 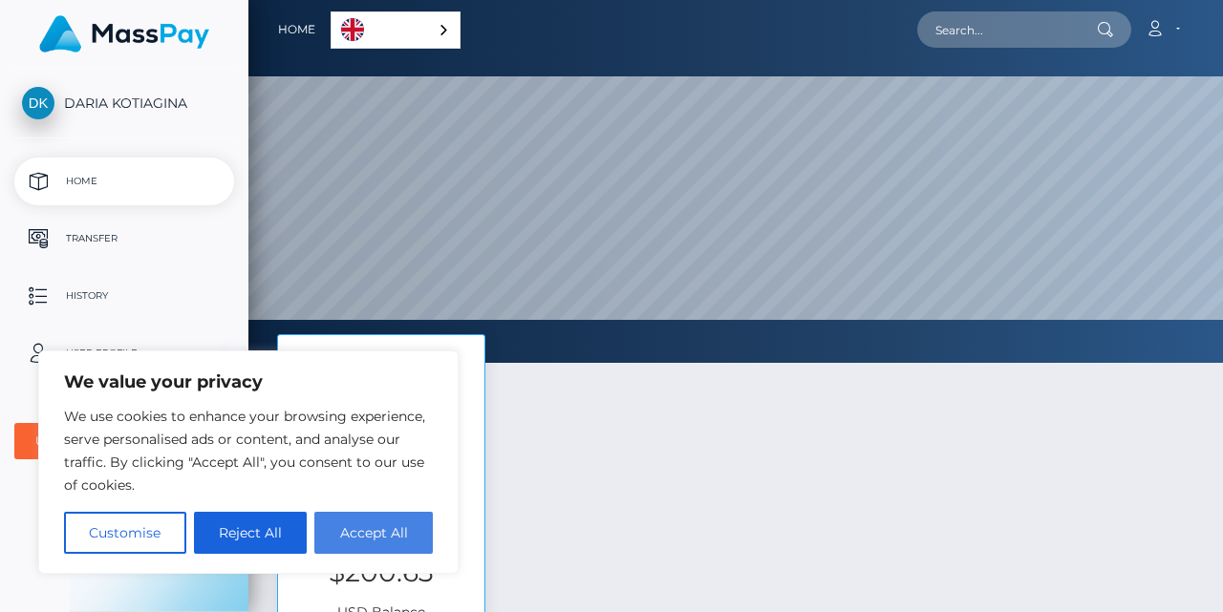 What do you see at coordinates (124, 33) in the screenshot?
I see `img: MassPay` at bounding box center [124, 33].